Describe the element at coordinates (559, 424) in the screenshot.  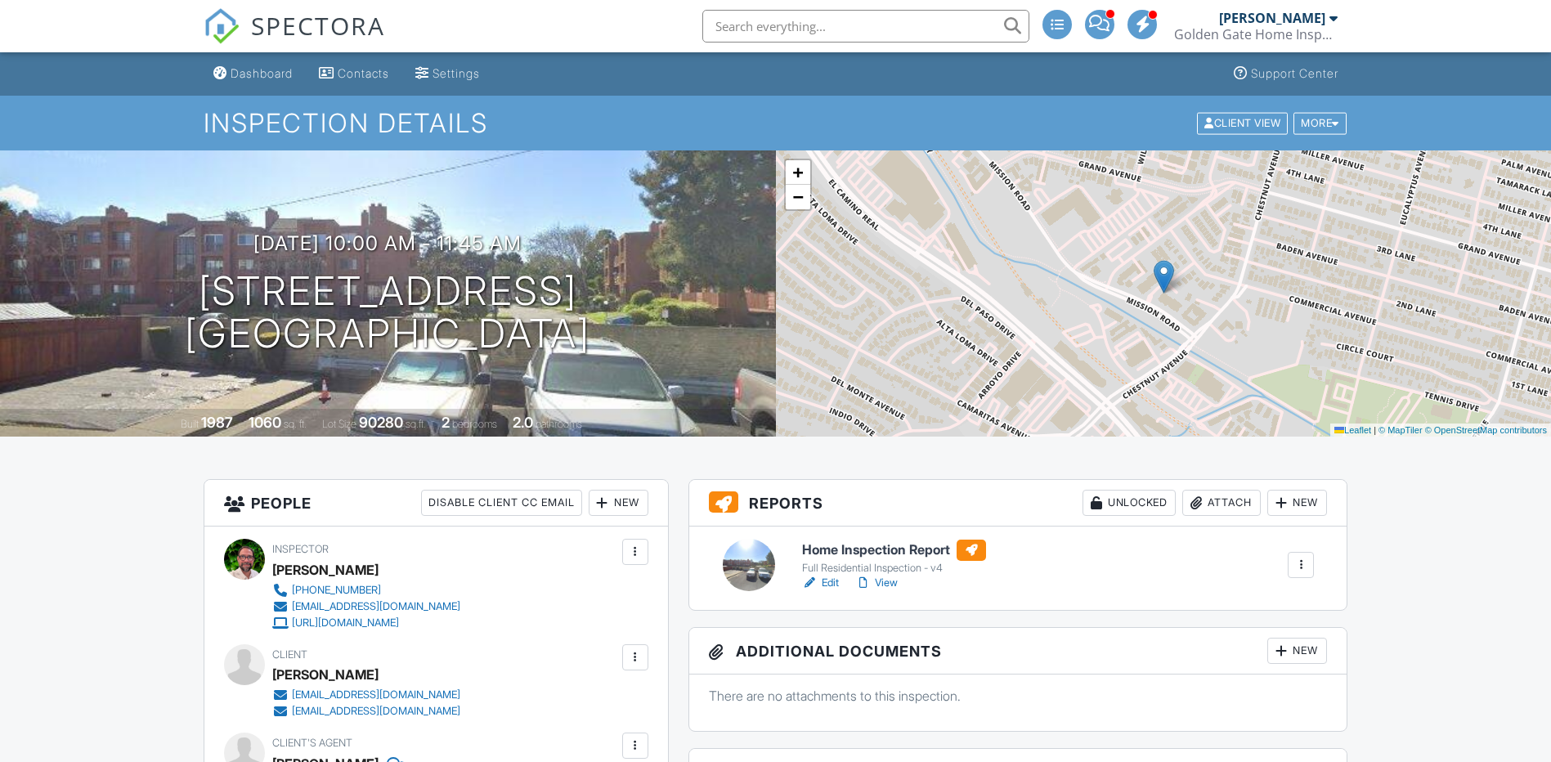
I see `span: bathrooms` at that location.